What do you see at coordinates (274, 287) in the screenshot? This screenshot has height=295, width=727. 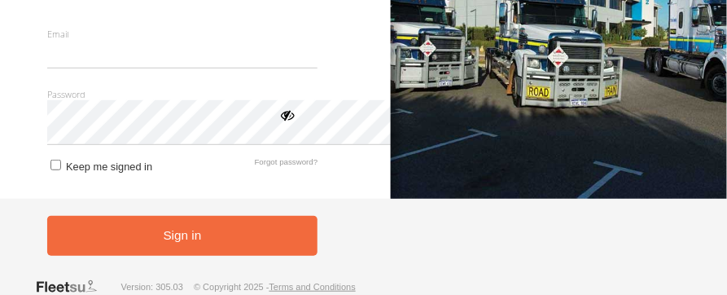 I see `div: © Copyright 2025 -` at bounding box center [274, 287].